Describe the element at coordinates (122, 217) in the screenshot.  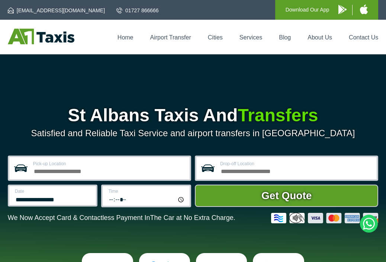
I see `p: We Now Accept Card & Contactless Payment In` at that location.